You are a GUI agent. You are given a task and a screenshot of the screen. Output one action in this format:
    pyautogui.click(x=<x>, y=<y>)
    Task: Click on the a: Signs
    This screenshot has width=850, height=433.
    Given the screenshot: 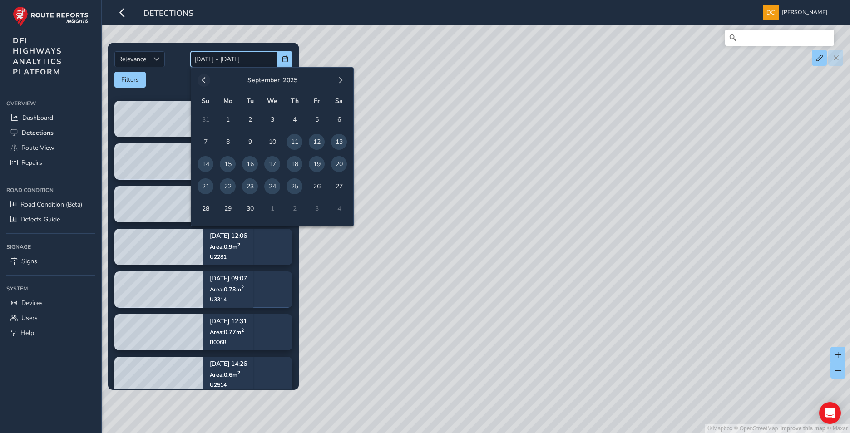 What is the action you would take?
    pyautogui.click(x=50, y=261)
    